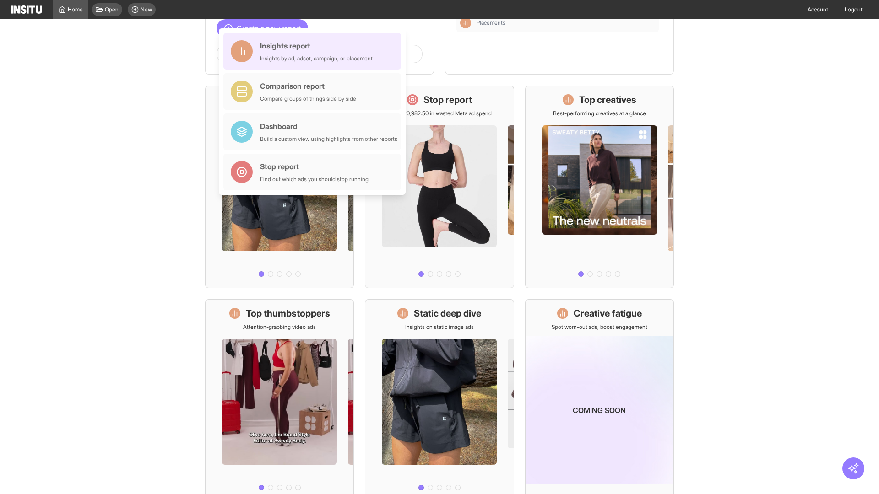  What do you see at coordinates (279, 327) in the screenshot?
I see `p: Attention-grabbing video ads` at bounding box center [279, 327].